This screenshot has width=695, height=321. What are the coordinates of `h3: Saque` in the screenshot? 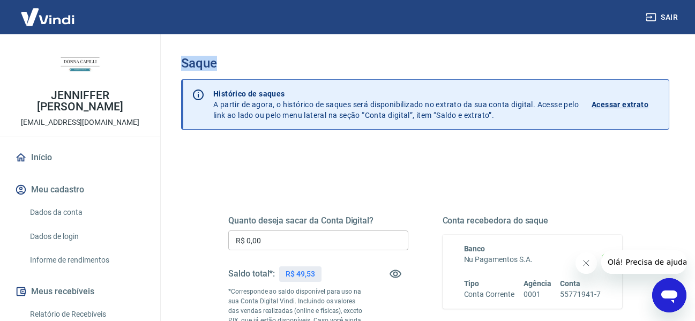 It's located at (425, 63).